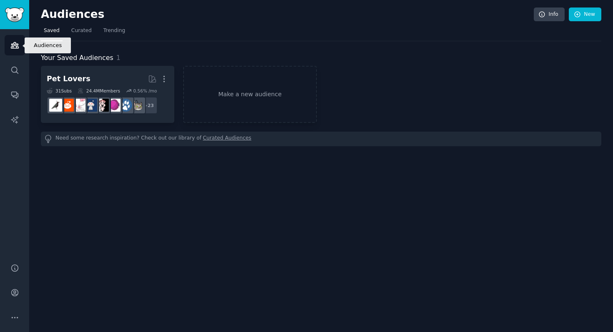 Image resolution: width=613 pixels, height=332 pixels. What do you see at coordinates (118, 58) in the screenshot?
I see `span: 1` at bounding box center [118, 58].